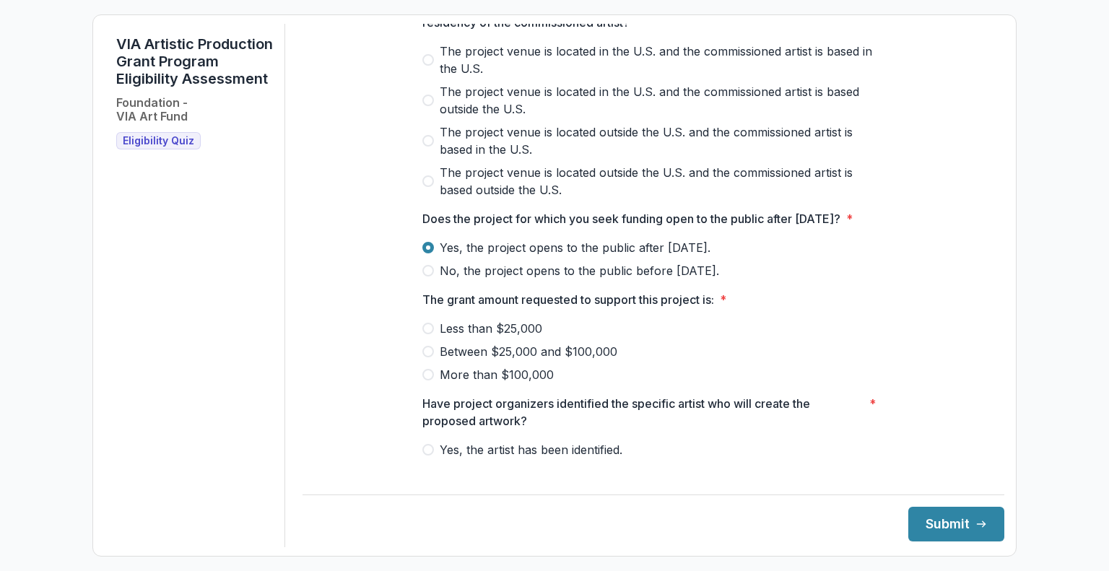  Describe the element at coordinates (550, 473) in the screenshot. I see `span: No, the artist has not yet been identified.` at that location.